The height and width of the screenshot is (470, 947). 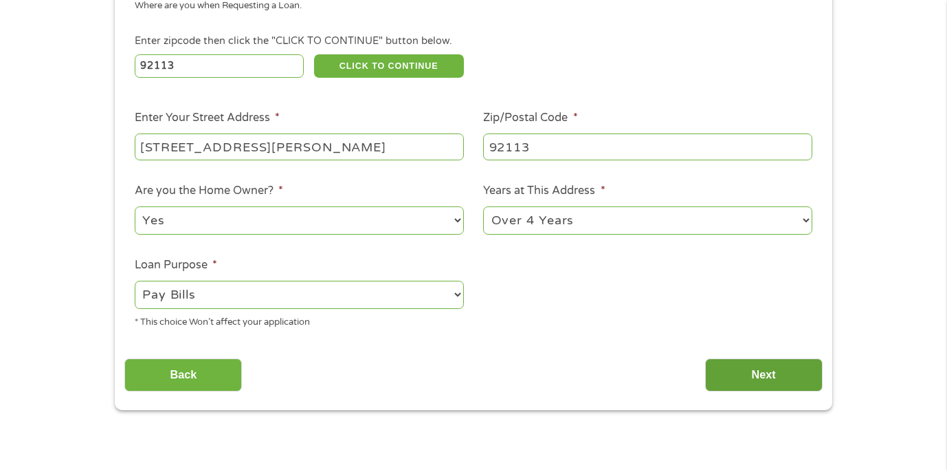 I want to click on label: Loan Purpose, so click(x=176, y=265).